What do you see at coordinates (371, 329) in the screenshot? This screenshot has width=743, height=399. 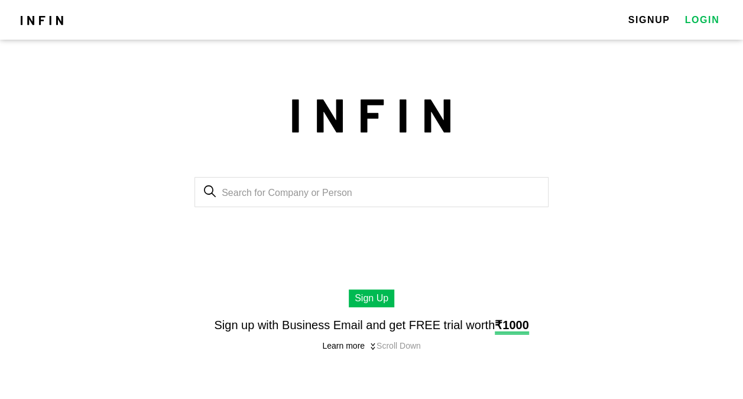 I see `p: Sign up with Business Email and get FREE trial worth` at bounding box center [371, 329].